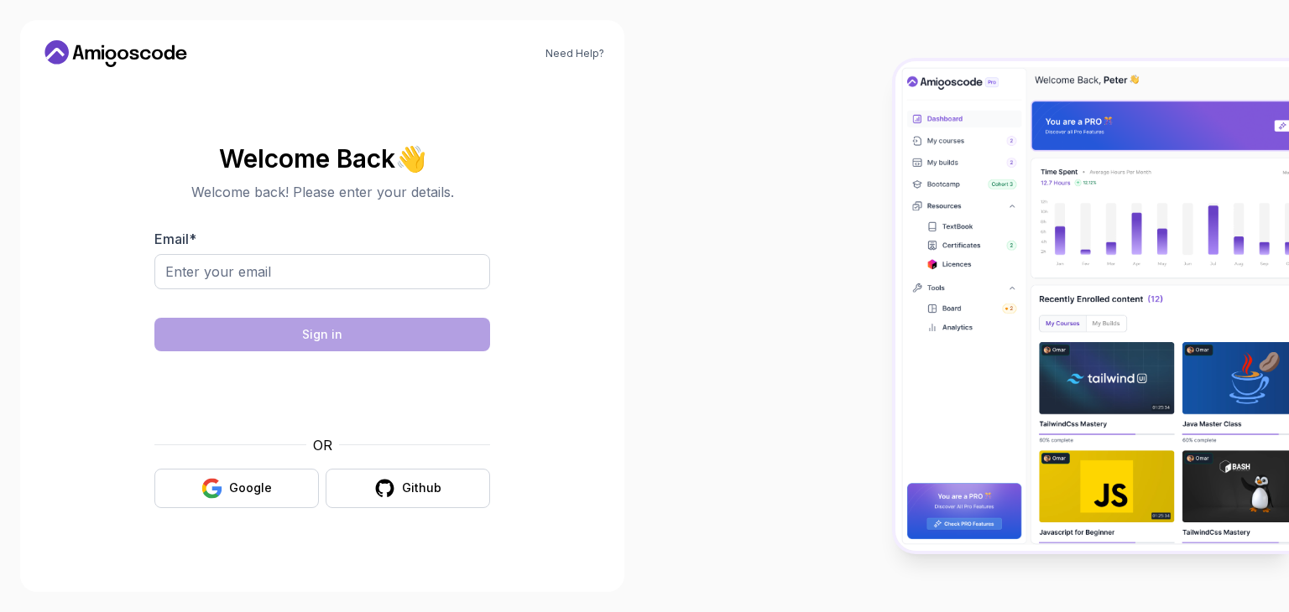  I want to click on button: Google, so click(237, 488).